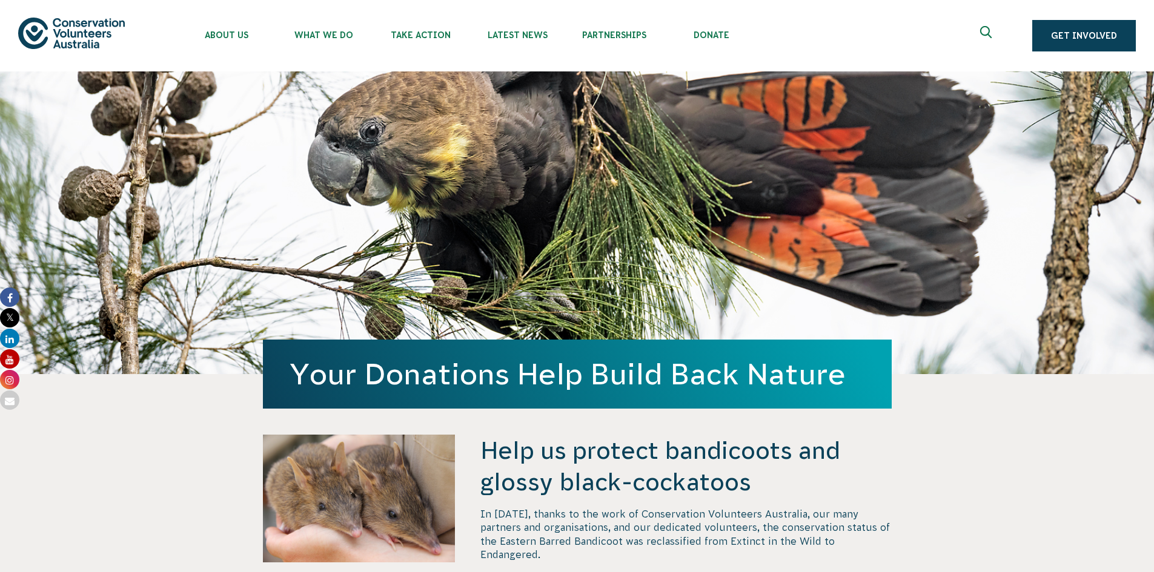 The width and height of the screenshot is (1154, 572). Describe the element at coordinates (577, 374) in the screenshot. I see `h1: Your Donations Help Build Back Nature` at that location.